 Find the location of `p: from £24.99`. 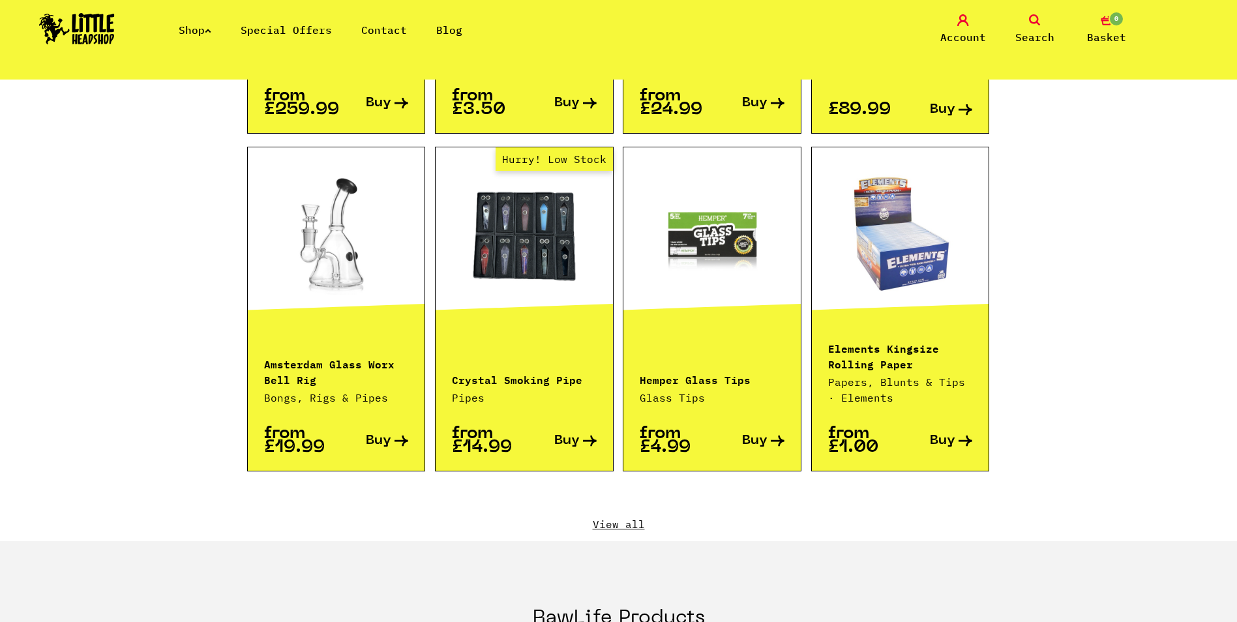

p: from £24.99 is located at coordinates (676, 103).